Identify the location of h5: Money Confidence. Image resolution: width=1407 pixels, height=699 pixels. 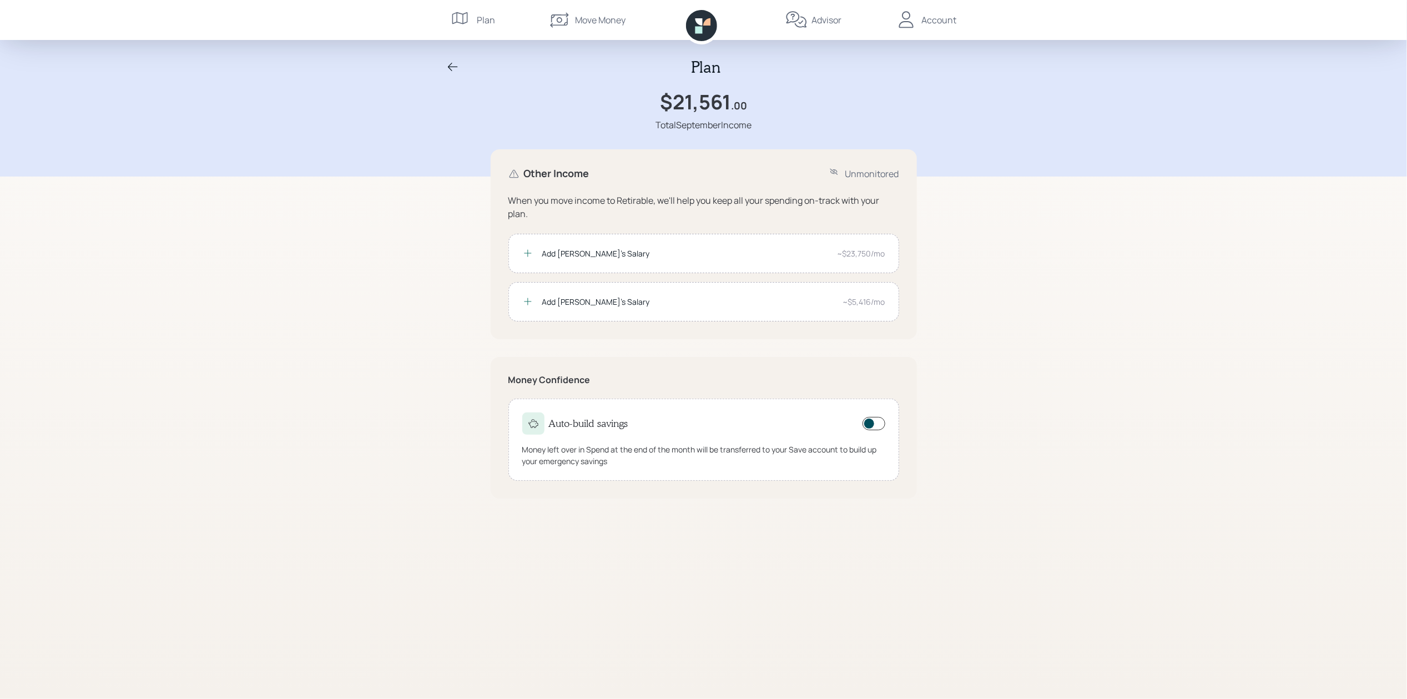
(704, 380).